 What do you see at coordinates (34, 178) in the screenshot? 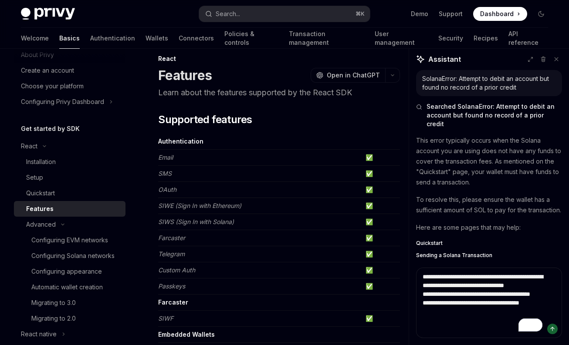
I see `div: Setup` at bounding box center [34, 178].